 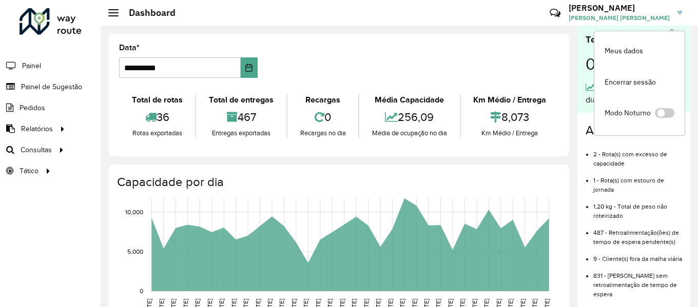 What do you see at coordinates (157, 133) in the screenshot?
I see `div: Rotas exportadas` at bounding box center [157, 133].